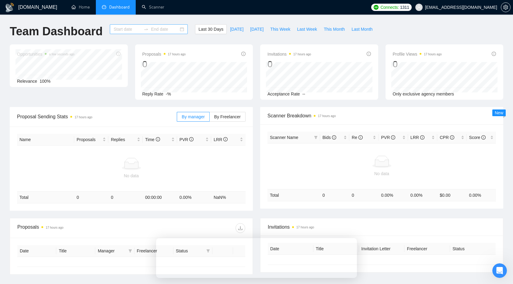  I want to click on th: Manager, so click(115, 251).